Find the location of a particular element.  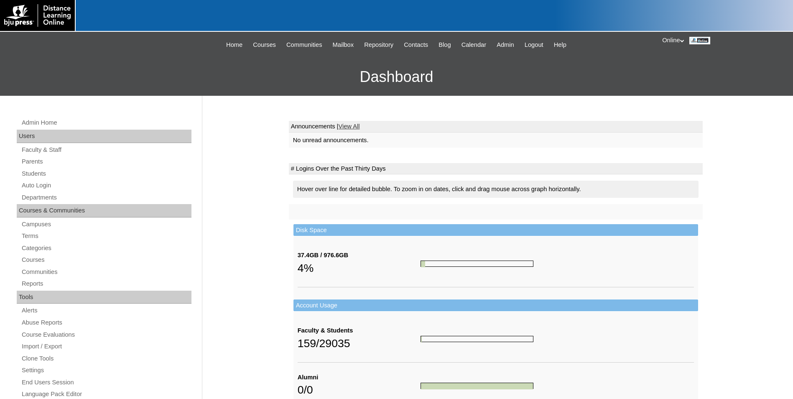

div: Hover over line for detailed bubble. To zoom in on dates, click and drag mouse across graph horiz... is located at coordinates (496, 189).